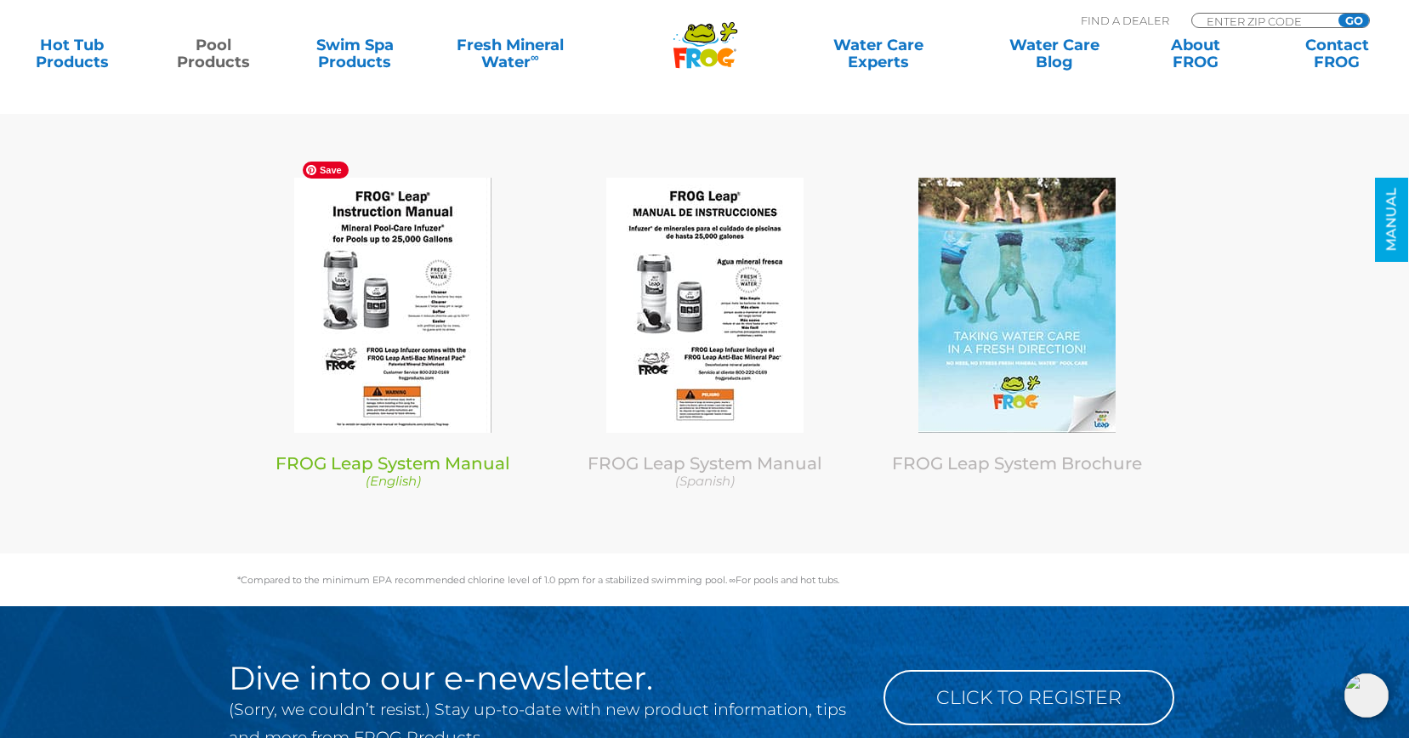  Describe the element at coordinates (71, 54) in the screenshot. I see `a: Hot TubProducts` at that location.